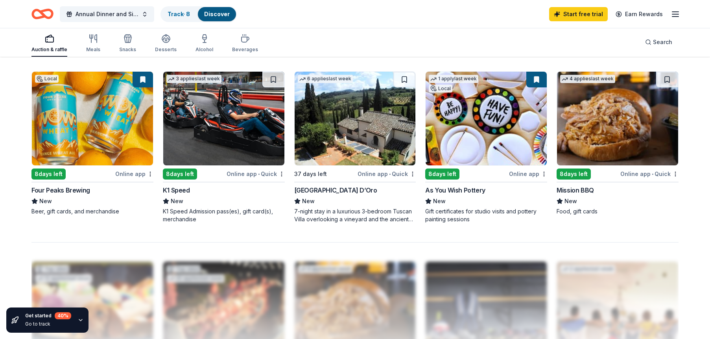 Image resolution: width=710 pixels, height=339 pixels. What do you see at coordinates (355, 118) in the screenshot?
I see `img: Image for Villa Sogni D’Oro` at bounding box center [355, 118].